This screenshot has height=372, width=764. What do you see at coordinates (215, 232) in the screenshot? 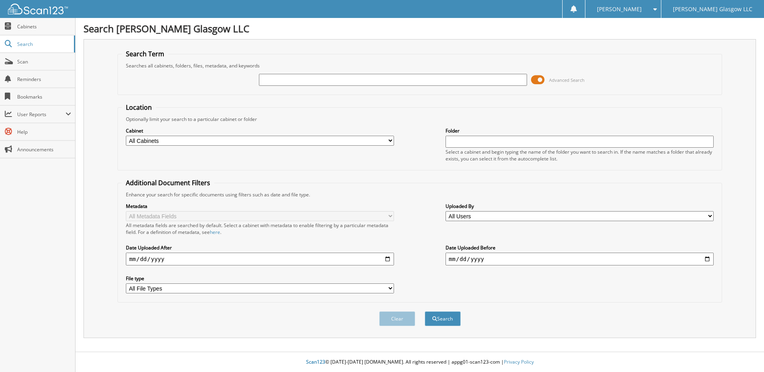
I see `a: here` at bounding box center [215, 232].